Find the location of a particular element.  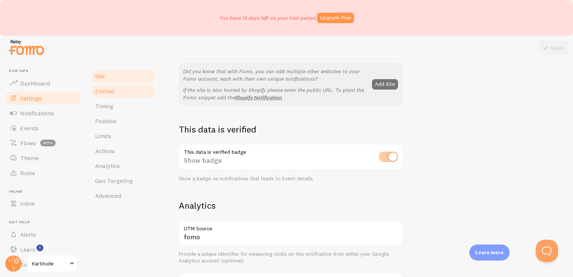

a: Dashboard is located at coordinates (43, 83).